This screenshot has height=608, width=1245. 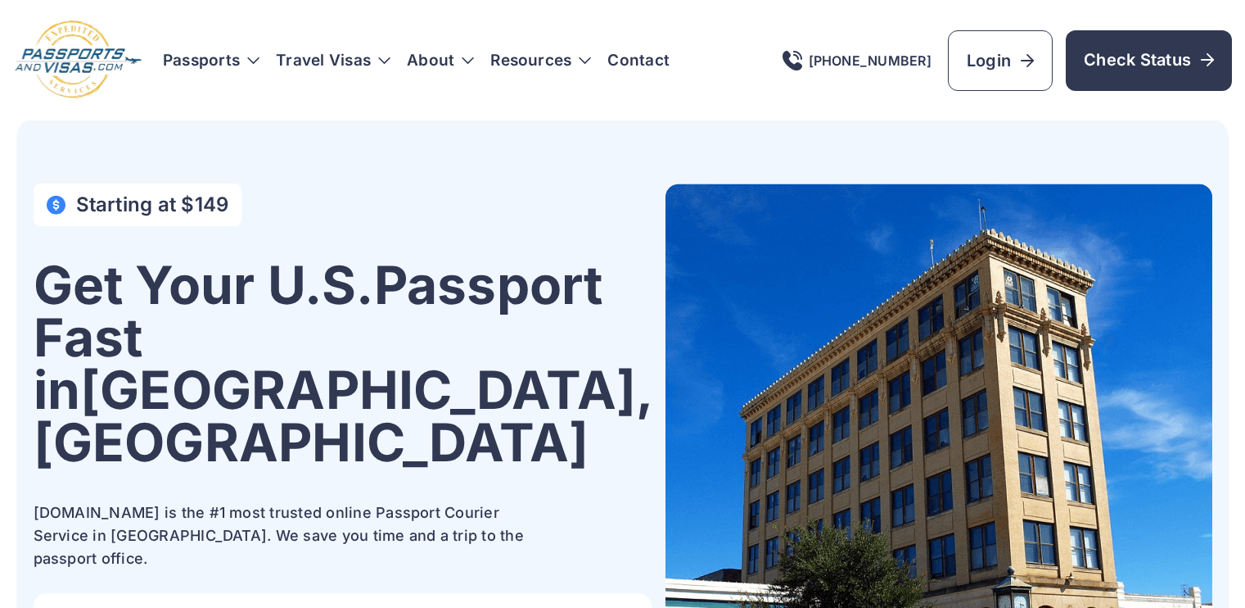 I want to click on span: Login, so click(x=1001, y=61).